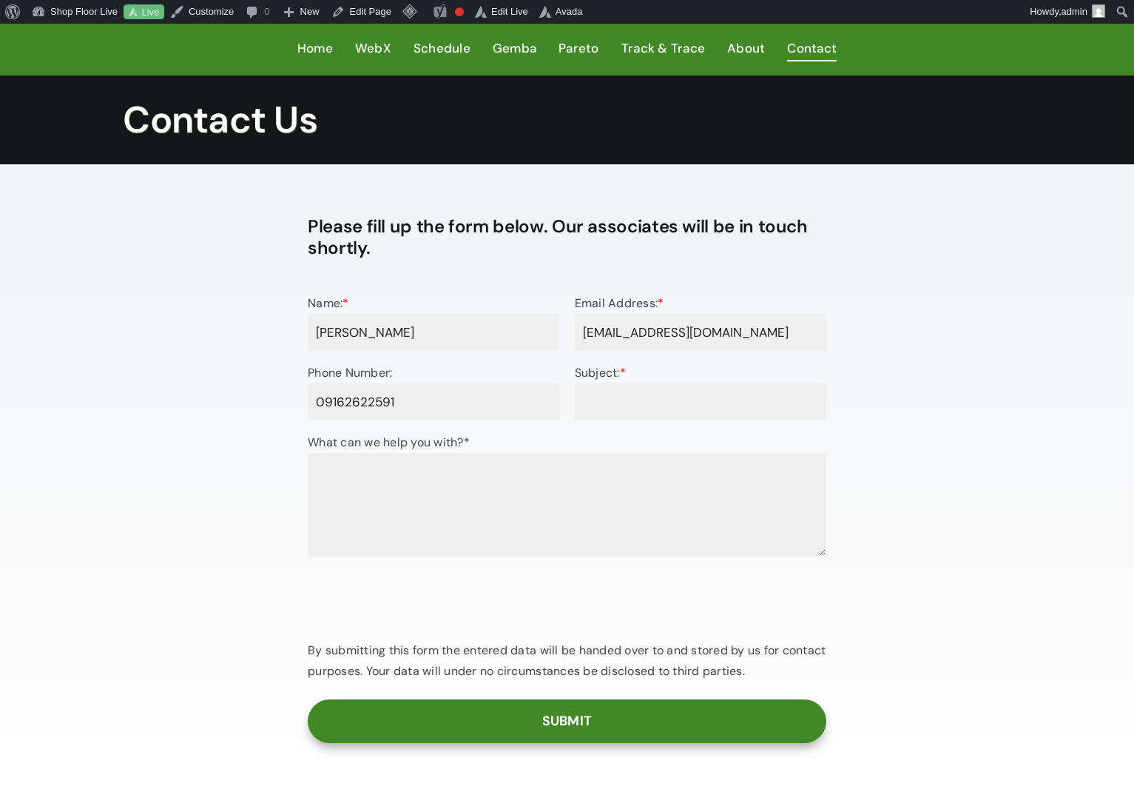 Image resolution: width=1134 pixels, height=792 pixels. Describe the element at coordinates (567, 518) in the screenshot. I see `form: Contact form` at that location.